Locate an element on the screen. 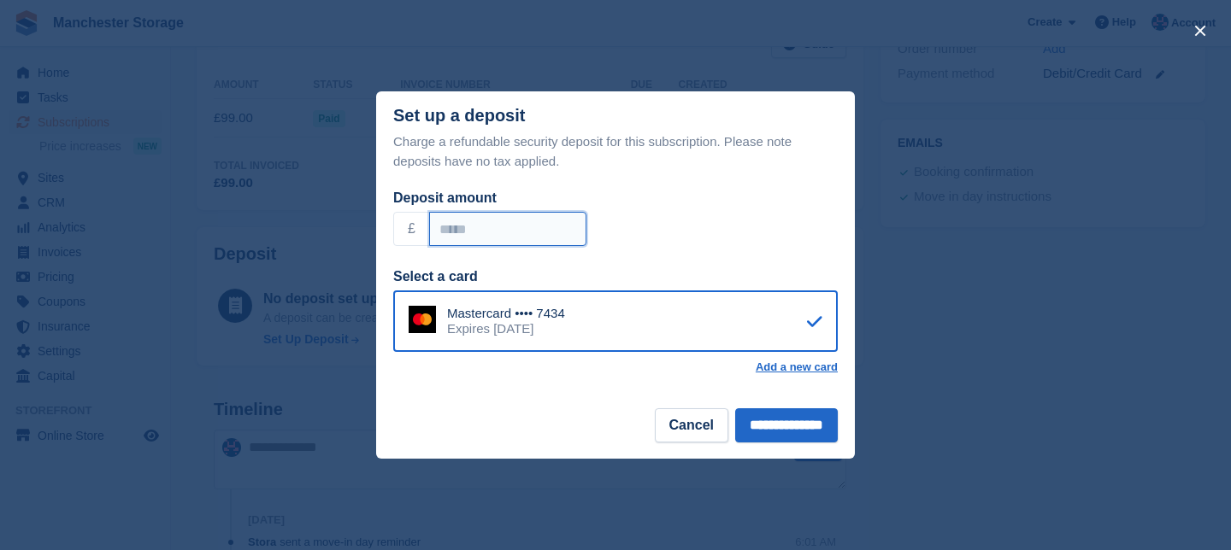 Image resolution: width=1231 pixels, height=550 pixels. div: Set up a deposit is located at coordinates (459, 115).